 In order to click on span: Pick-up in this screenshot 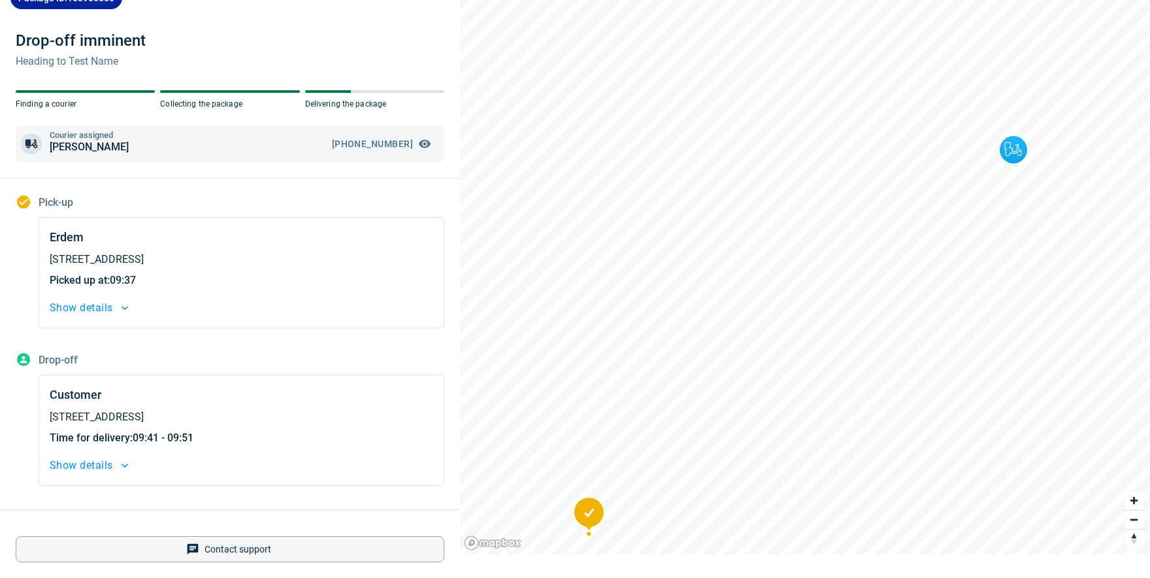, I will do `click(56, 202)`.